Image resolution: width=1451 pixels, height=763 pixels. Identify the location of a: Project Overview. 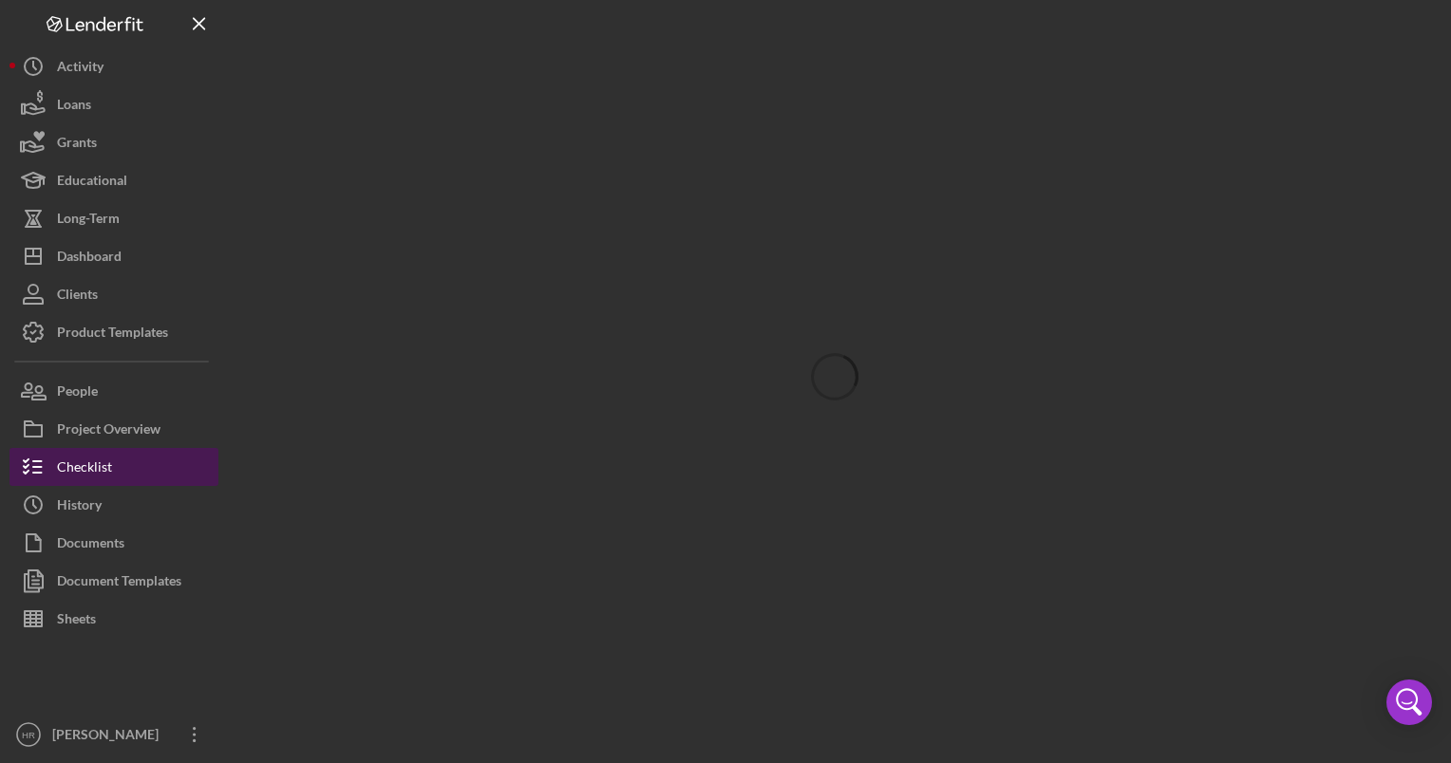
(114, 429).